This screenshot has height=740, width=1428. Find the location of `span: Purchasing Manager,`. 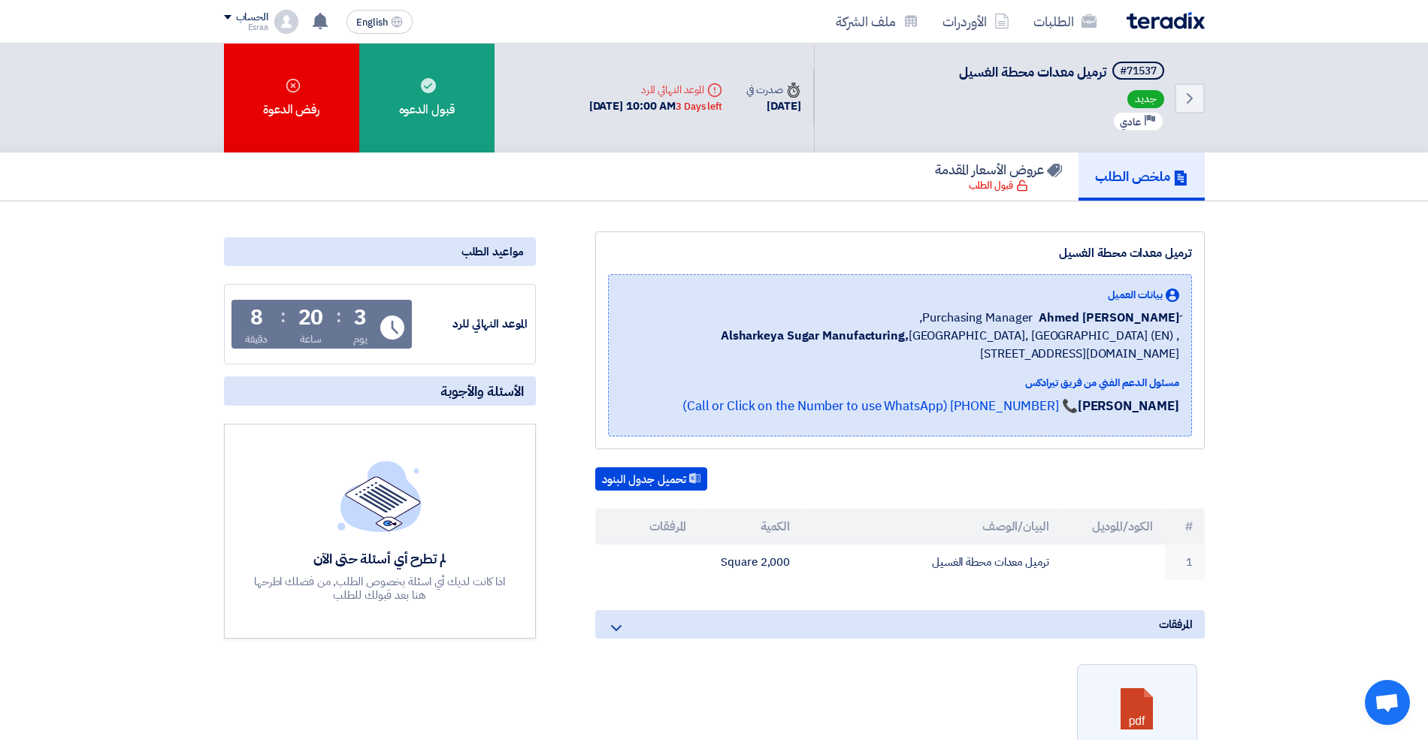

span: Purchasing Manager, is located at coordinates (975, 318).